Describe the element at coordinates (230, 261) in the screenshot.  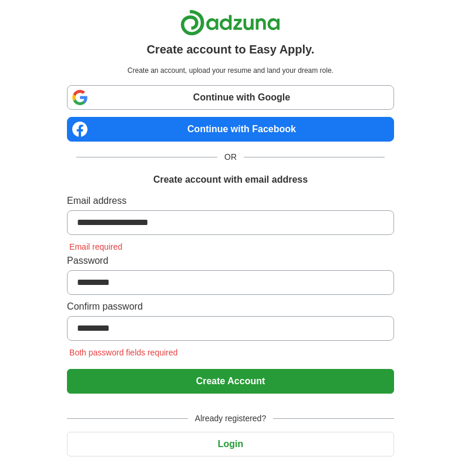
I see `label: Password` at that location.